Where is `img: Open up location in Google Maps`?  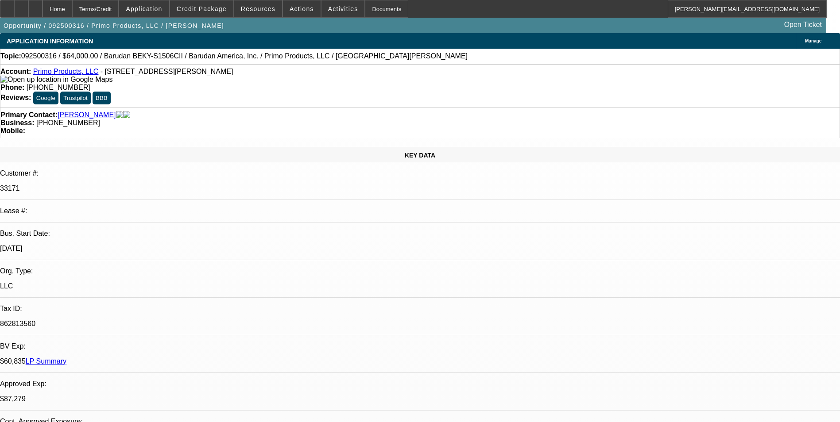
img: Open up location in Google Maps is located at coordinates (56, 80).